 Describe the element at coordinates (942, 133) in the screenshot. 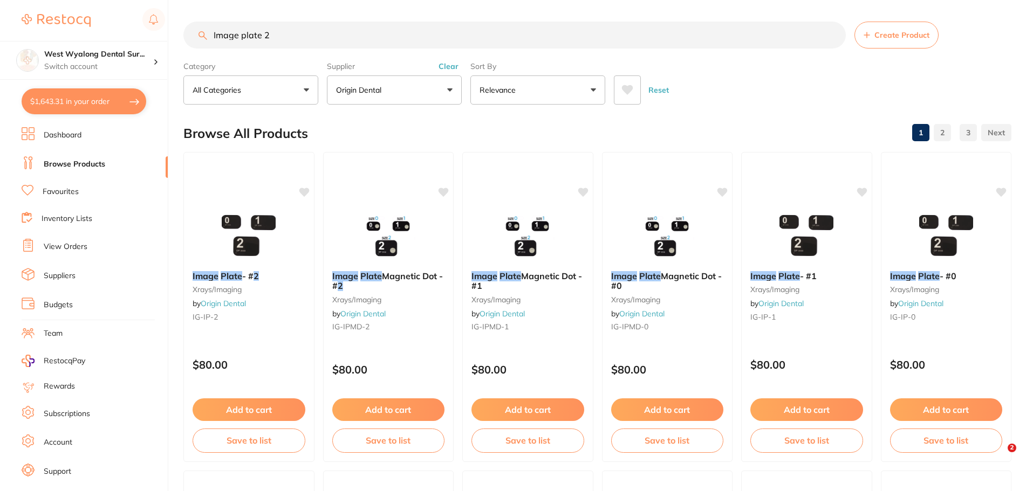

I see `a: 2` at that location.